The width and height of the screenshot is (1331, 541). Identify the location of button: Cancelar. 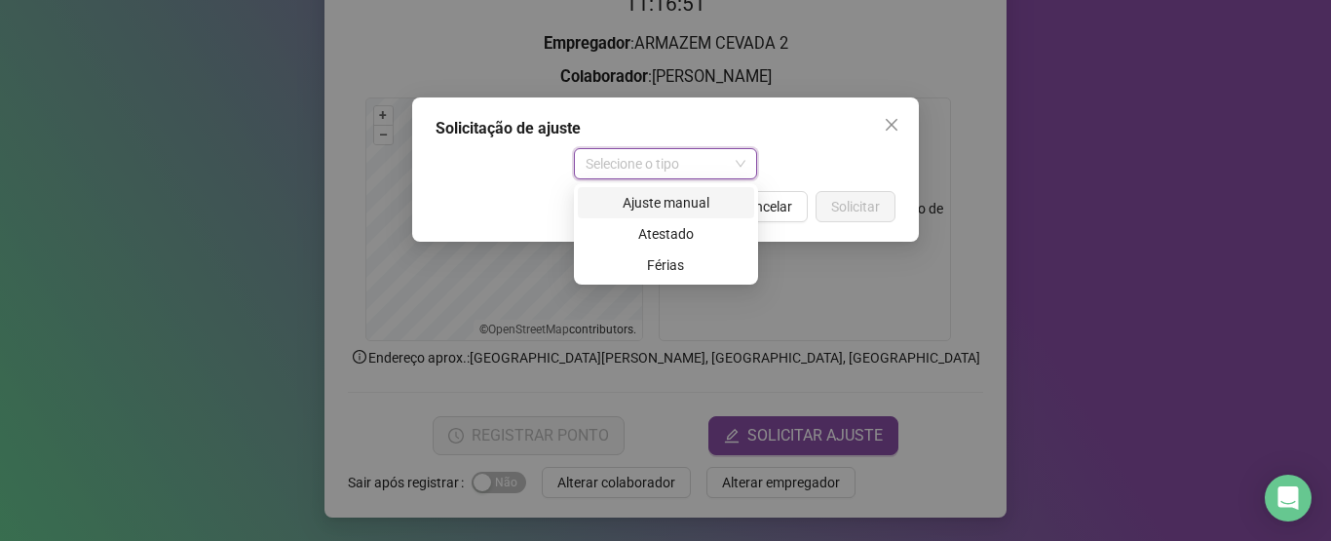
(765, 207).